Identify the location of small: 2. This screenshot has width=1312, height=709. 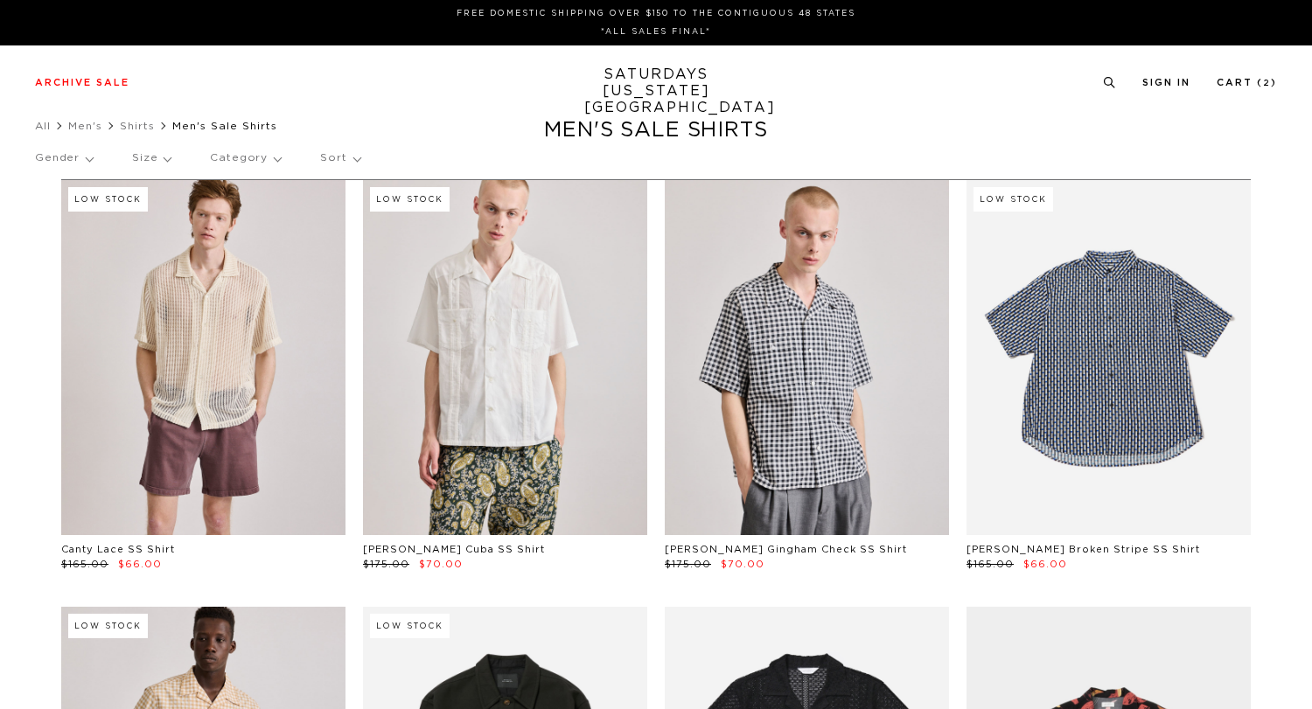
(1266, 83).